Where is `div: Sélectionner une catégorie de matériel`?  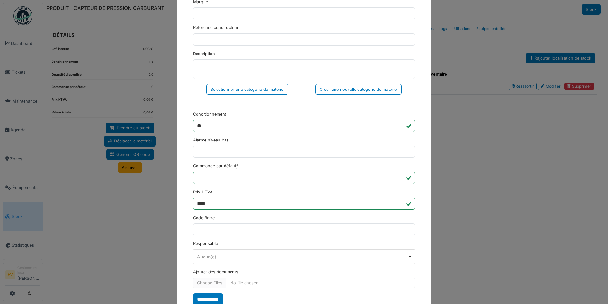 div: Sélectionner une catégorie de matériel is located at coordinates (248, 89).